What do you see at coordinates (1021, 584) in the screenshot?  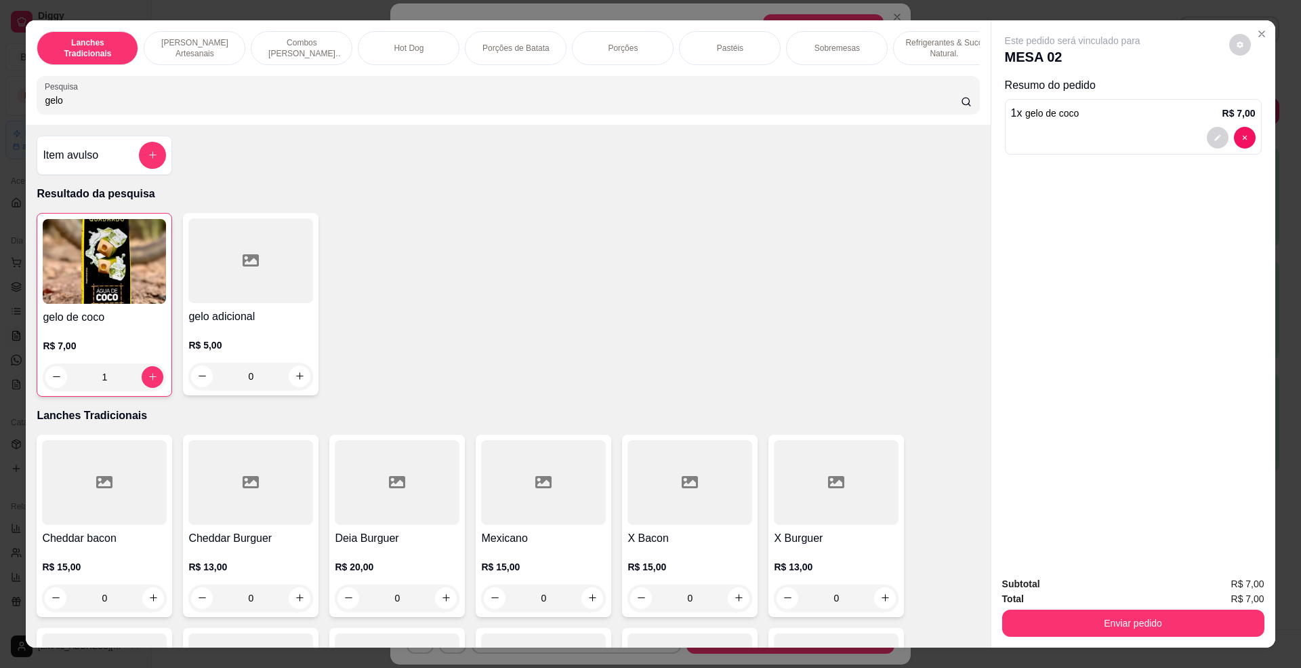 I see `strong: Subtotal` at bounding box center [1021, 584].